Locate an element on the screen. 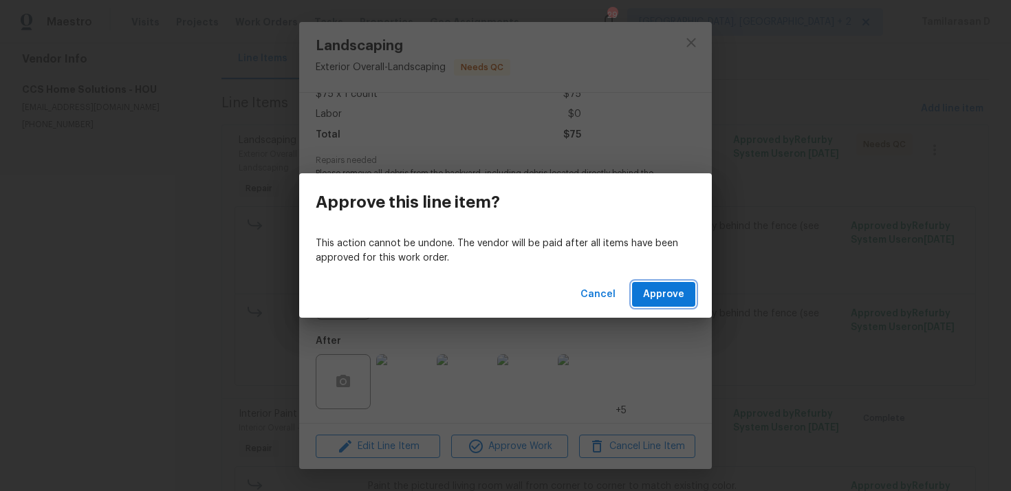  span: Cancel is located at coordinates (597, 294).